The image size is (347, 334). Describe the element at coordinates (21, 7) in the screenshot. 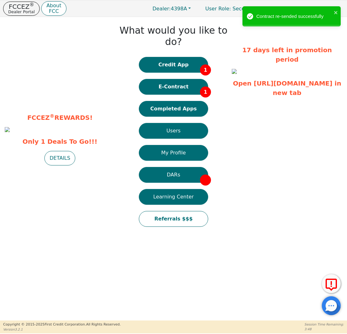

I see `p: FCCEZ` at that location.